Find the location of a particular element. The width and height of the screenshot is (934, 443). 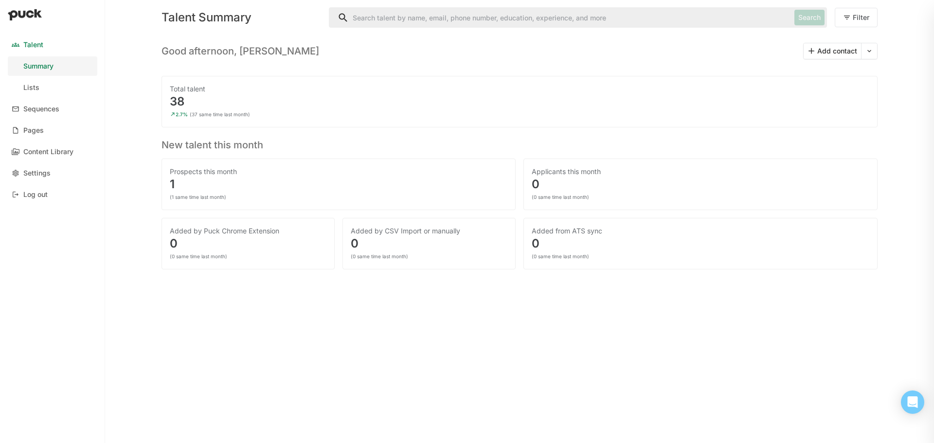

input: Search is located at coordinates (560, 18).